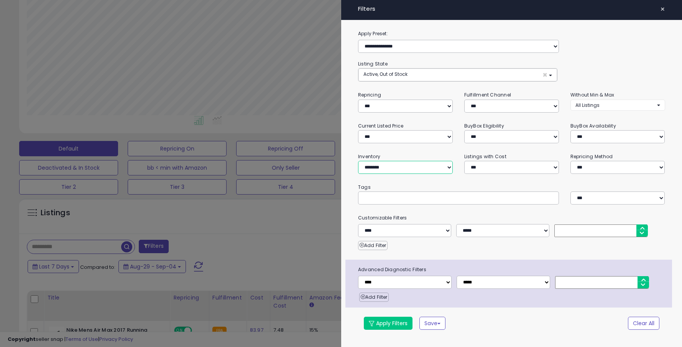 The image size is (682, 347). I want to click on small: BuyBox Eligibility, so click(484, 126).